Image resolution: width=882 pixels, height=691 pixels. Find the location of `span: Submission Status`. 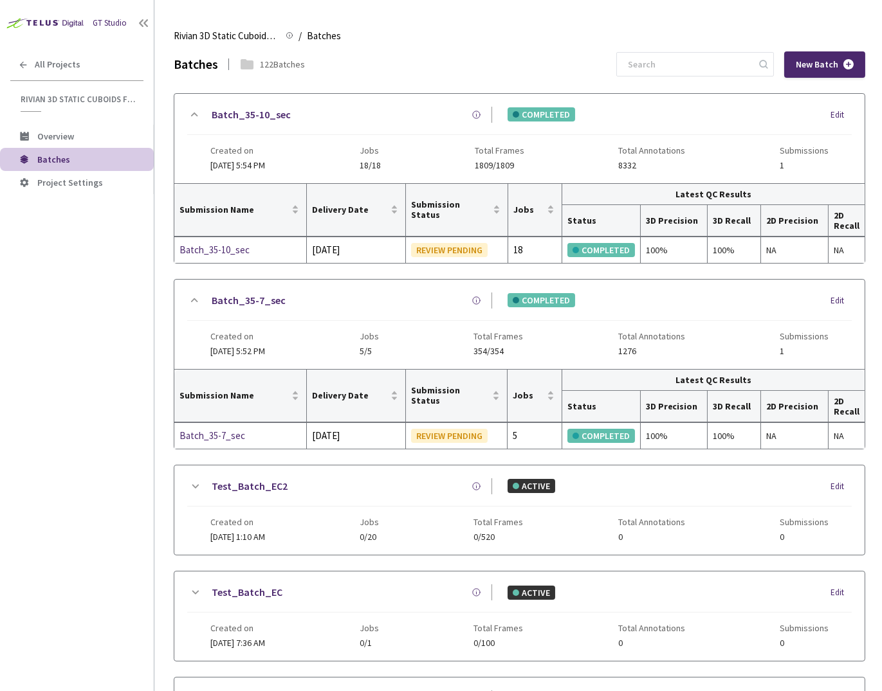

span: Submission Status is located at coordinates (450, 395).